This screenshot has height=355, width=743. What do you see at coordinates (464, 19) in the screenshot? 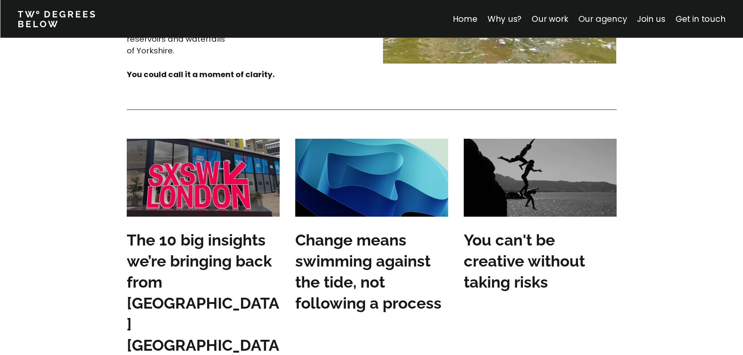
I see `a: Home` at bounding box center [464, 19].